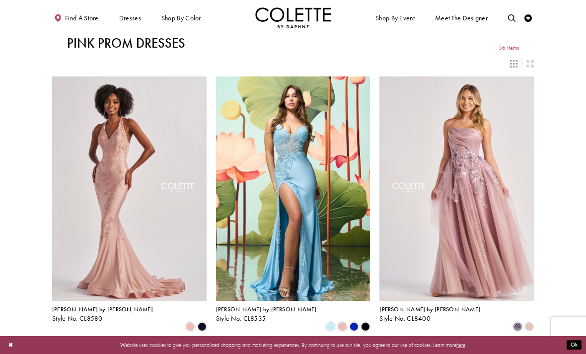 This screenshot has width=586, height=354. Describe the element at coordinates (293, 18) in the screenshot. I see `img: Colette by Daphne` at that location.